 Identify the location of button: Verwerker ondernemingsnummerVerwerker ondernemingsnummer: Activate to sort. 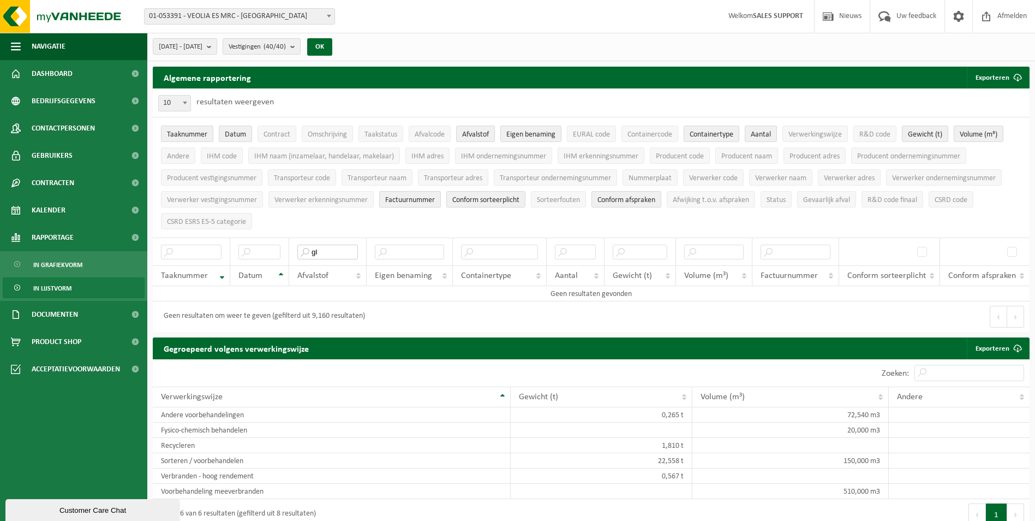
(944, 177).